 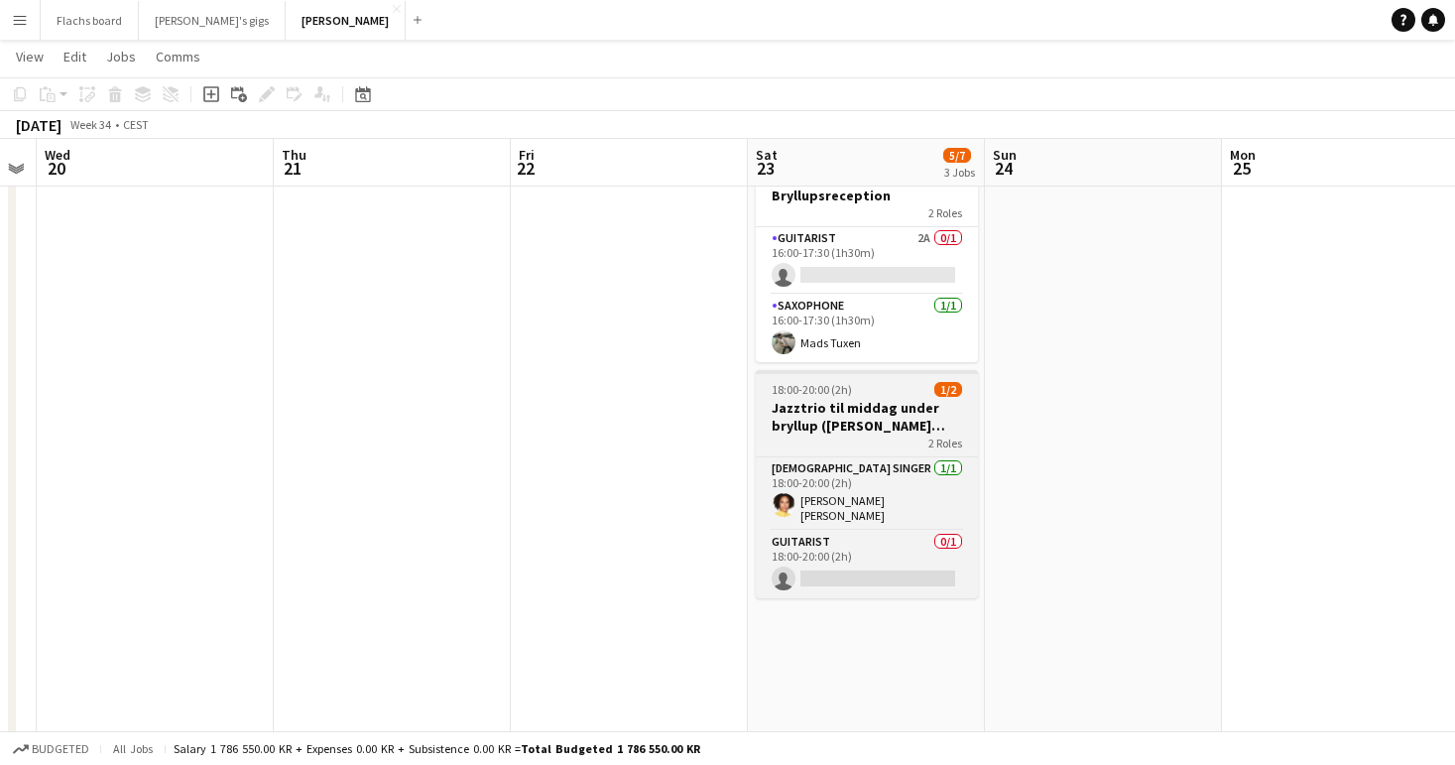 I want to click on span: Fri, so click(x=527, y=155).